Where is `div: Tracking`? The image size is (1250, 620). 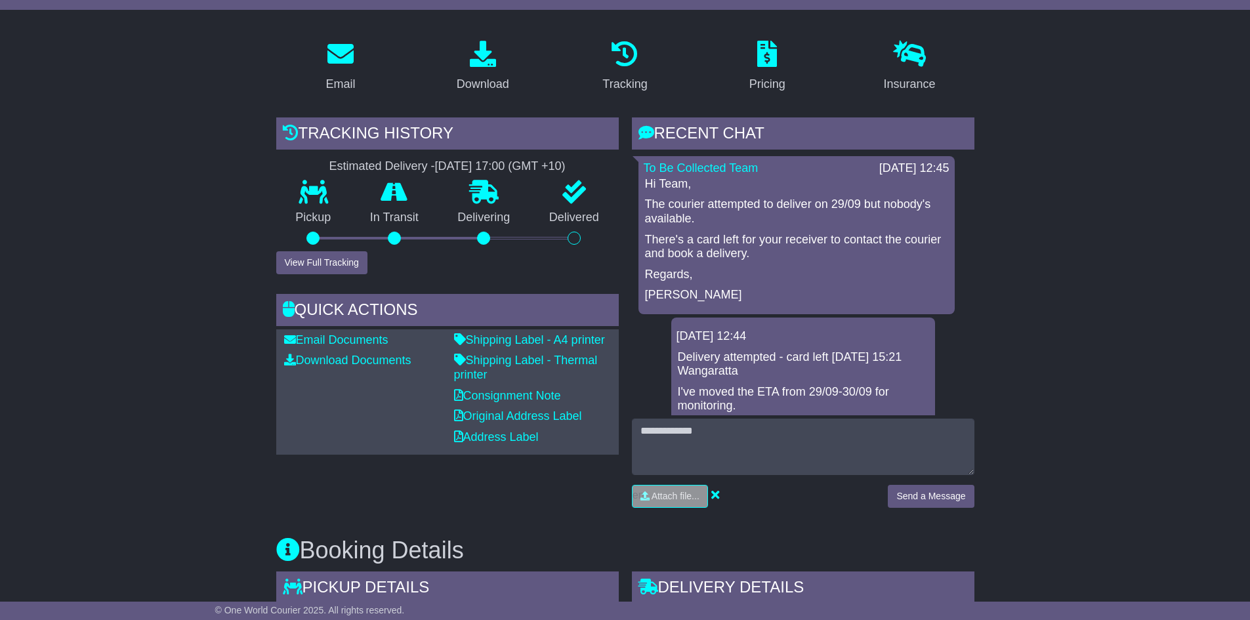 div: Tracking is located at coordinates (625, 84).